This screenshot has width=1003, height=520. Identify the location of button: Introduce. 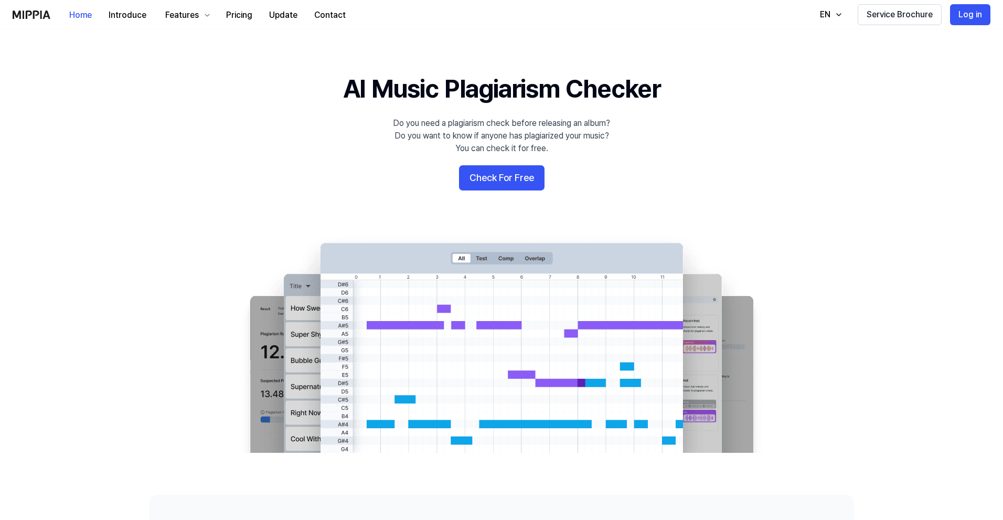
(128, 15).